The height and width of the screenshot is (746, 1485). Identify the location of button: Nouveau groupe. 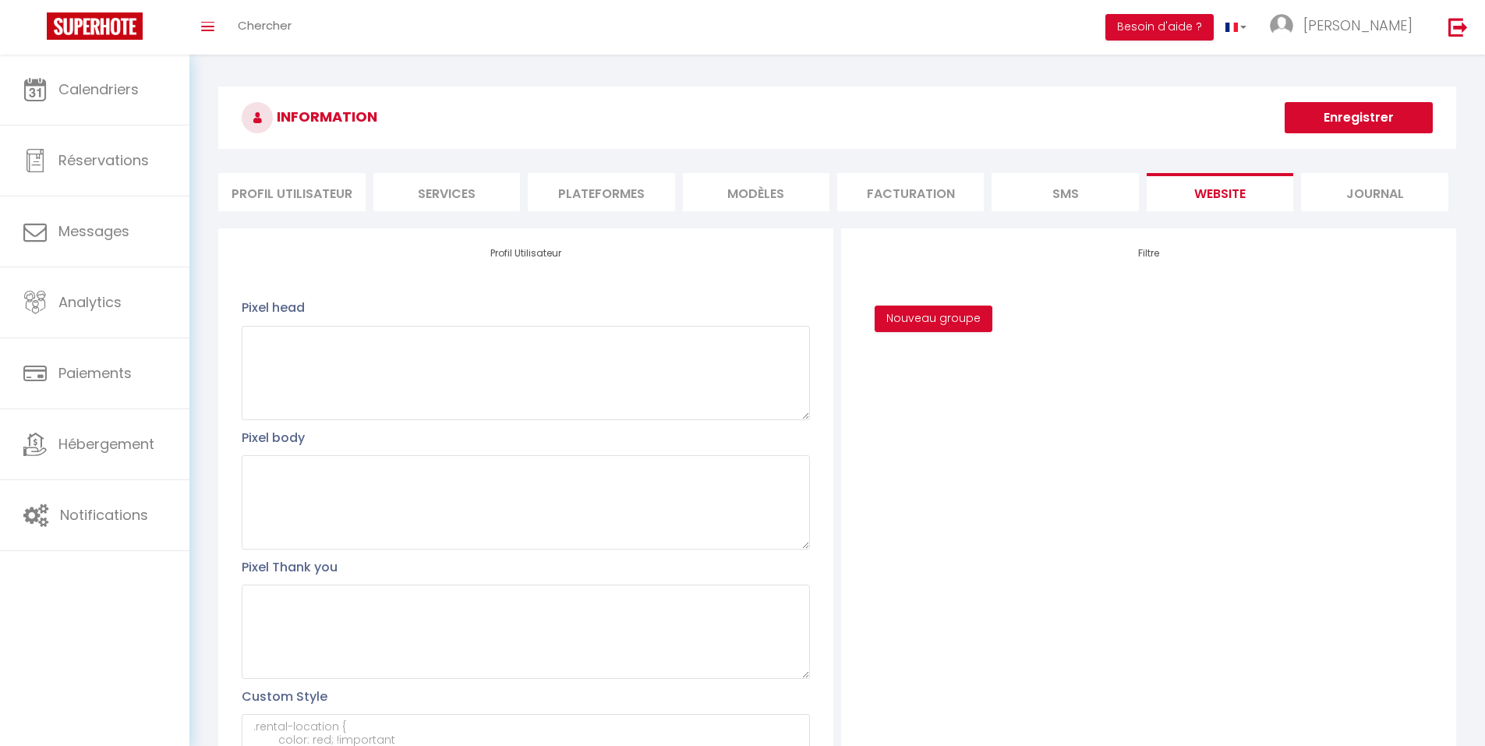
(933, 319).